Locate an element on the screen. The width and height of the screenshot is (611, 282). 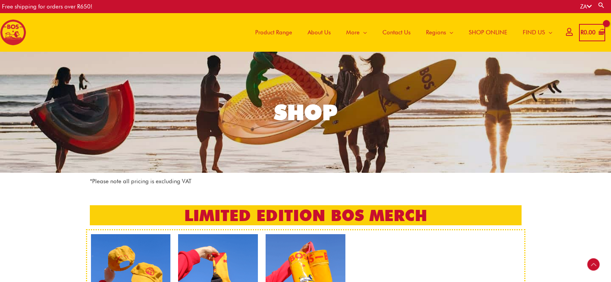
a: Search button is located at coordinates (602, 5).